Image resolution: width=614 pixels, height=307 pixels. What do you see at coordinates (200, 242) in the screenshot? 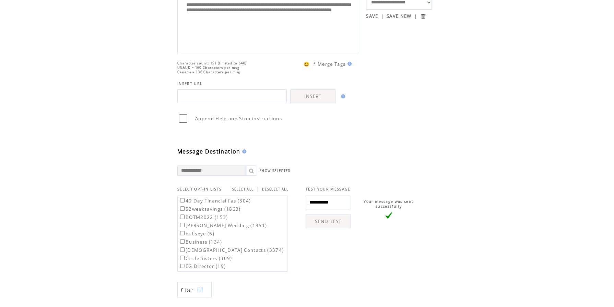
I see `label: Business (134)` at bounding box center [200, 242].